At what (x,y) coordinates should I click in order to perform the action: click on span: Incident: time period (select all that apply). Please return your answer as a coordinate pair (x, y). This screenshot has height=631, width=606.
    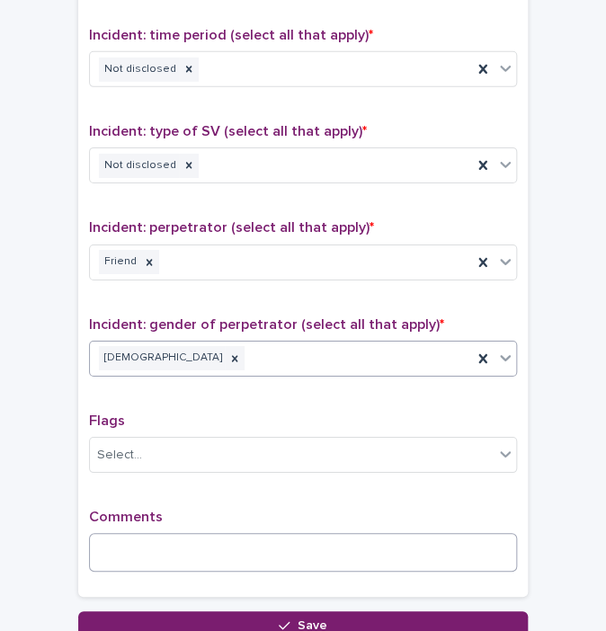
    Looking at the image, I should click on (231, 35).